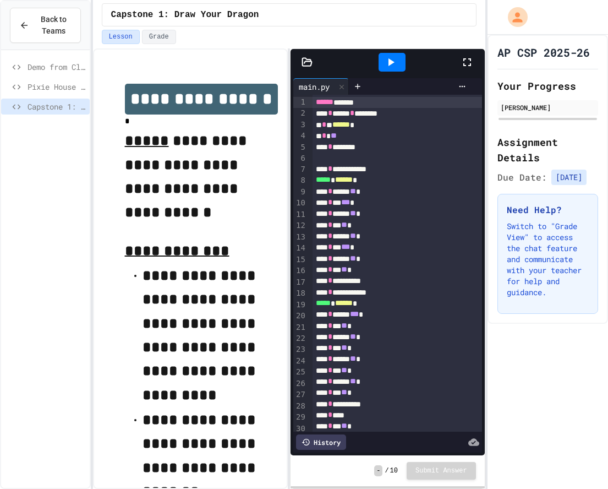  I want to click on div: 9, so click(300, 192).